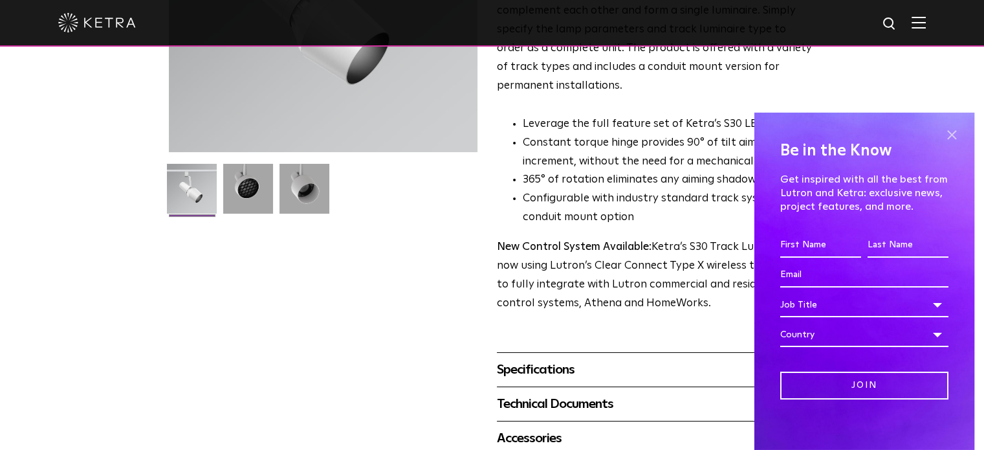 This screenshot has width=984, height=450. Describe the element at coordinates (890, 24) in the screenshot. I see `img: search icon` at that location.